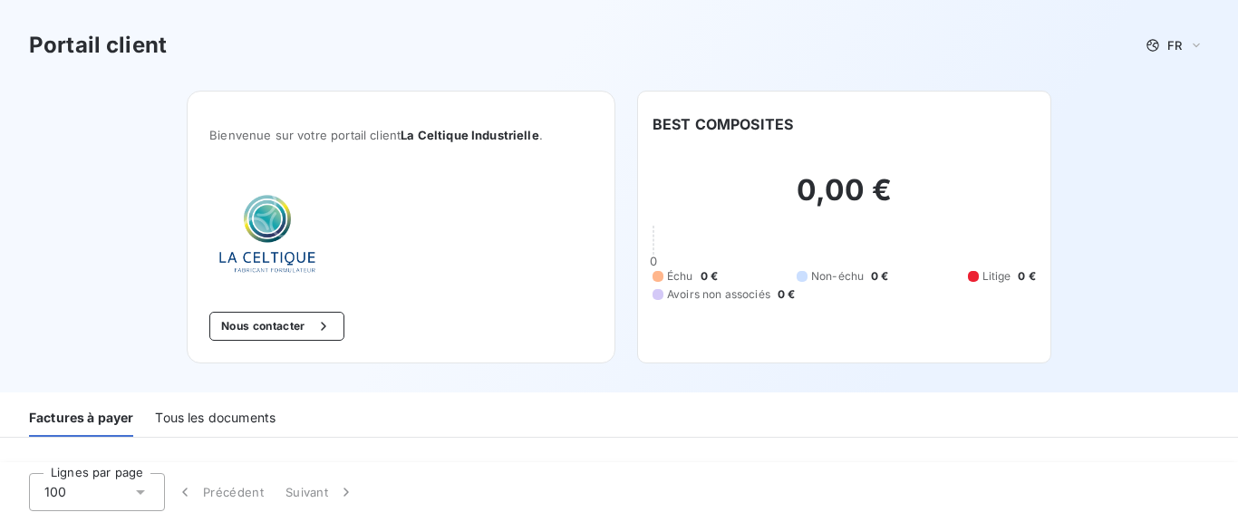 The image size is (1238, 522). I want to click on button: Suivant, so click(320, 492).